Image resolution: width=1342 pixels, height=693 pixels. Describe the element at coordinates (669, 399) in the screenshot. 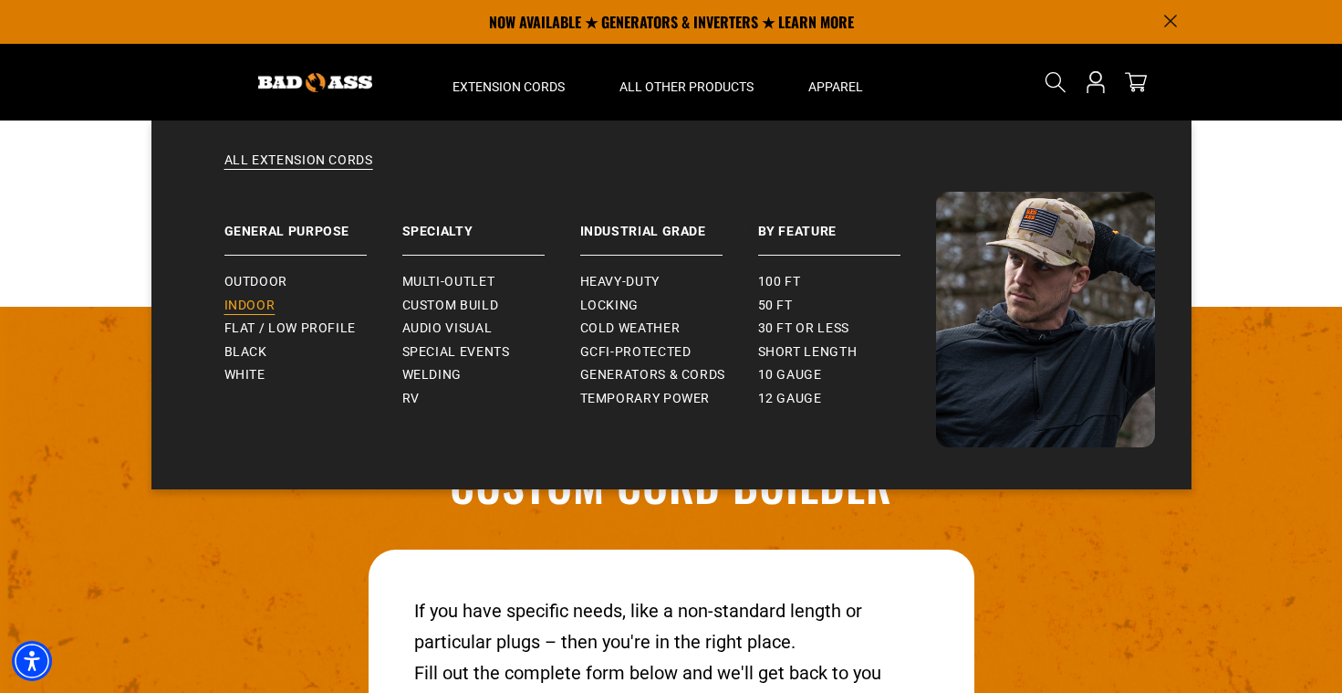

I see `a: Temporary Power` at that location.